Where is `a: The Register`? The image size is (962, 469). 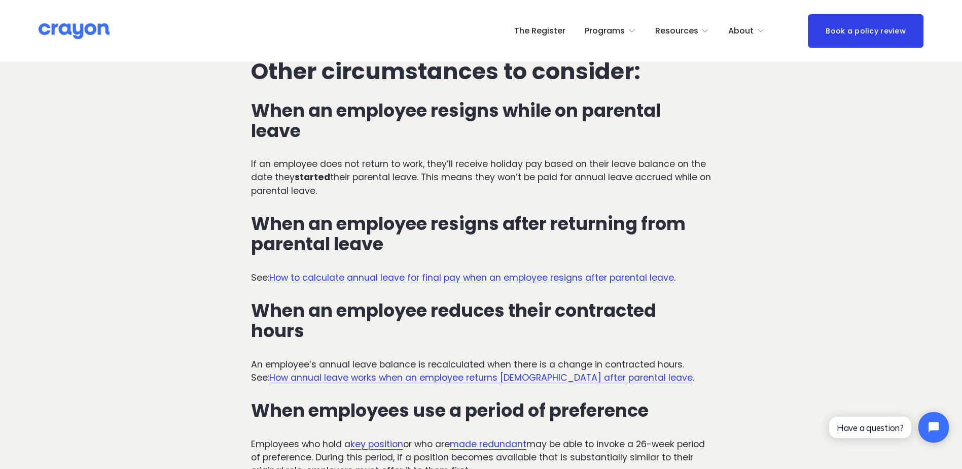 a: The Register is located at coordinates (540, 31).